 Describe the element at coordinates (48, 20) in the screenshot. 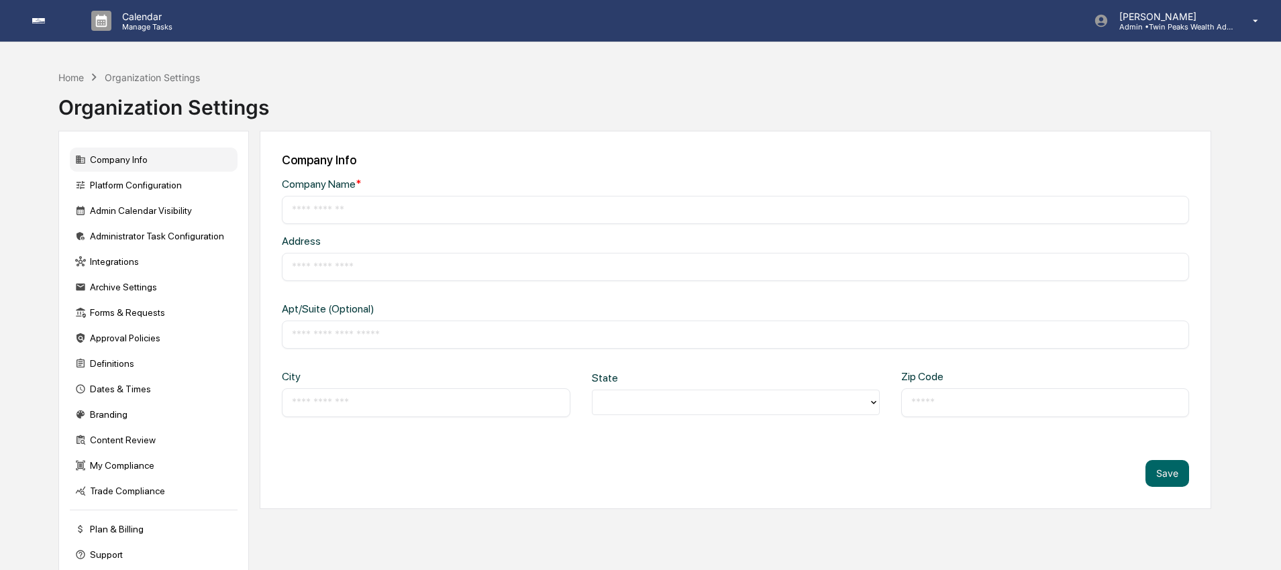

I see `img: logo` at that location.